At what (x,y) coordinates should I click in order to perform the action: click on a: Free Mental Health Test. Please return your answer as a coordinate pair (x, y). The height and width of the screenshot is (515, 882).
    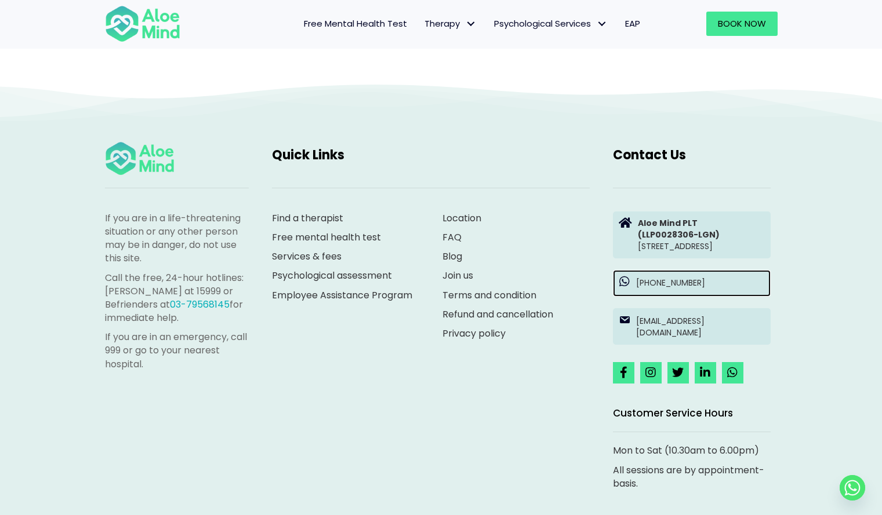
    Looking at the image, I should click on (355, 24).